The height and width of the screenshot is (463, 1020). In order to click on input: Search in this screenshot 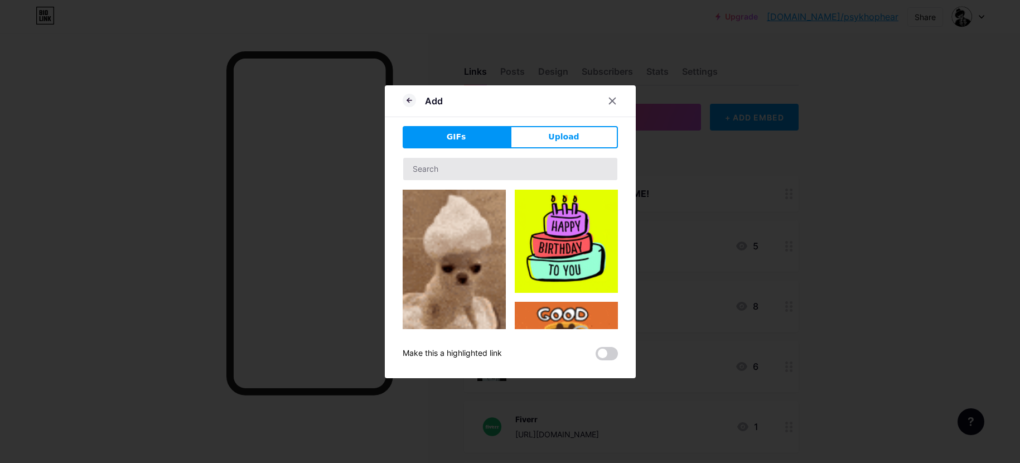, I will do `click(510, 169)`.